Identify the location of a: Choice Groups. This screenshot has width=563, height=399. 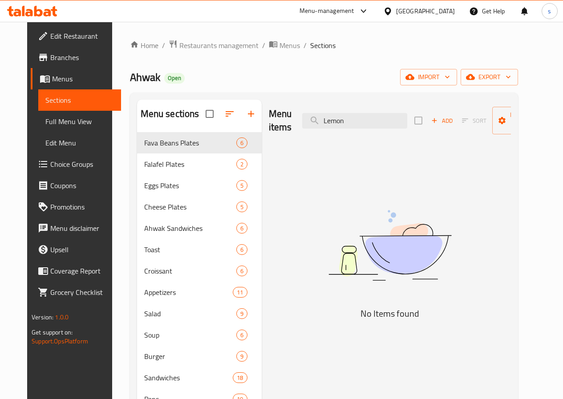
(76, 164).